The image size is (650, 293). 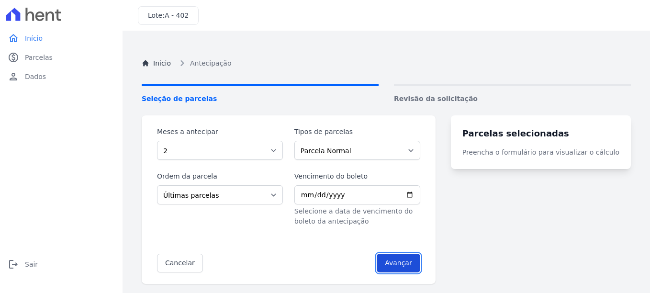 What do you see at coordinates (13, 264) in the screenshot?
I see `i: logout` at bounding box center [13, 264].